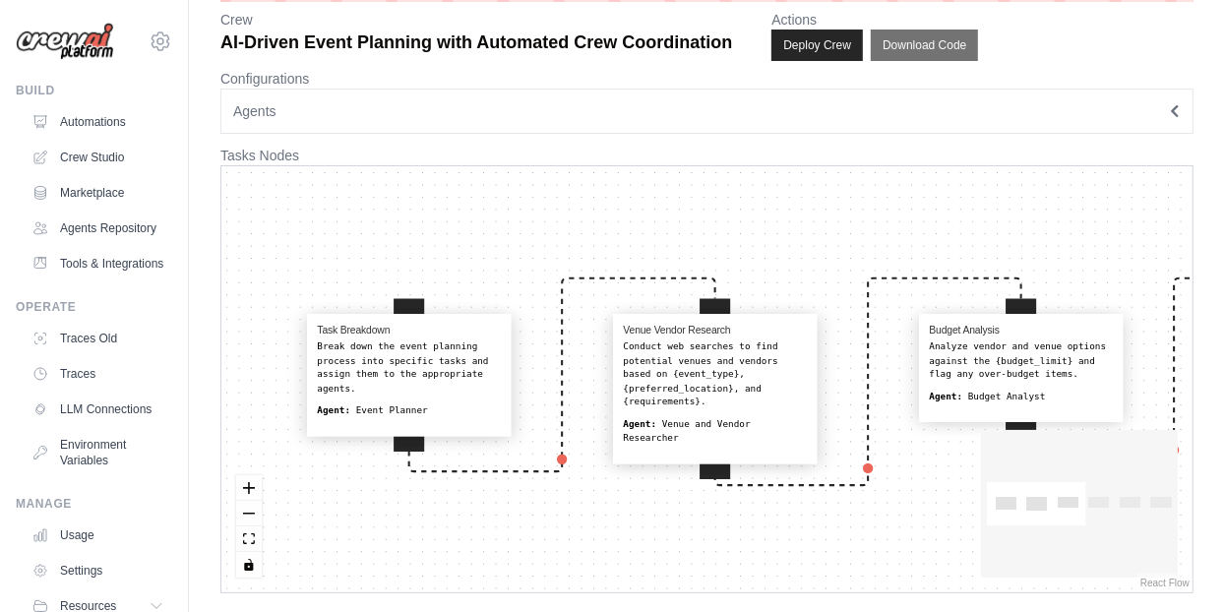 The image size is (1225, 612). Describe the element at coordinates (249, 488) in the screenshot. I see `button: zoom in` at that location.